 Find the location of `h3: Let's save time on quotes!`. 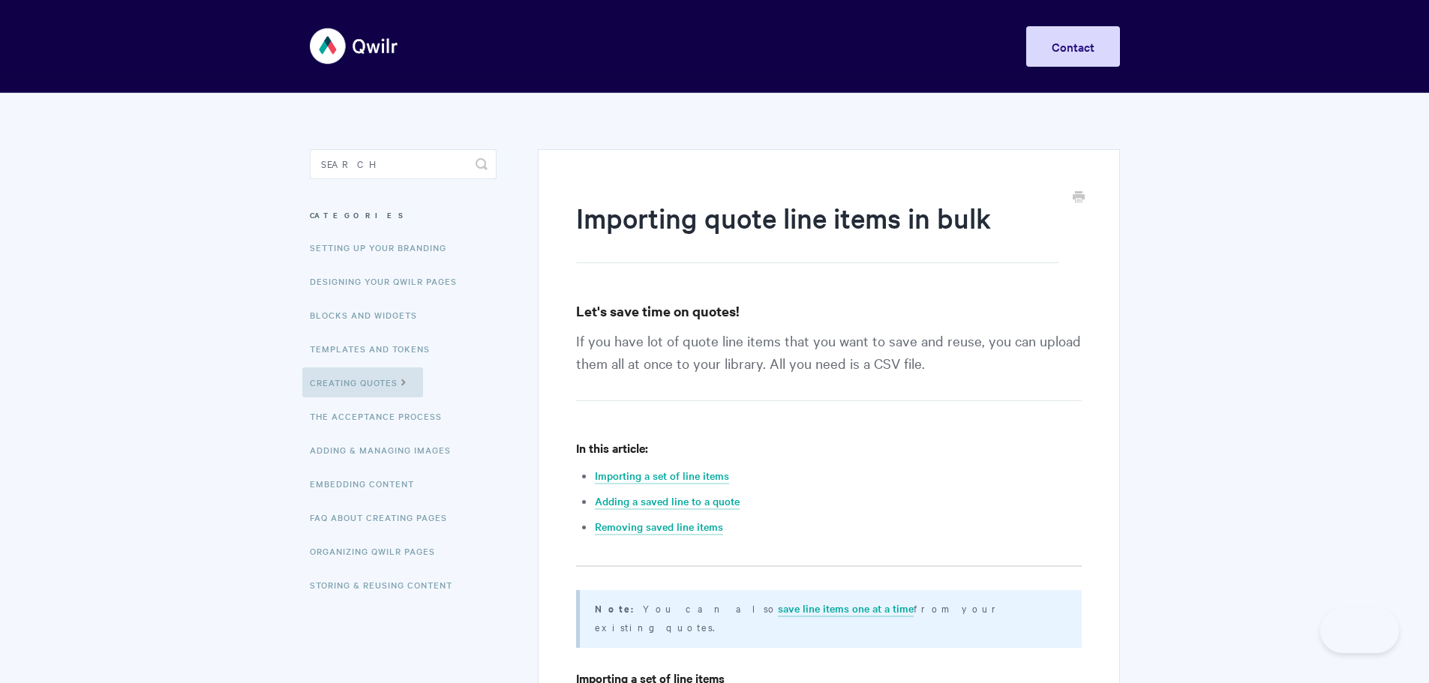

h3: Let's save time on quotes! is located at coordinates (828, 311).